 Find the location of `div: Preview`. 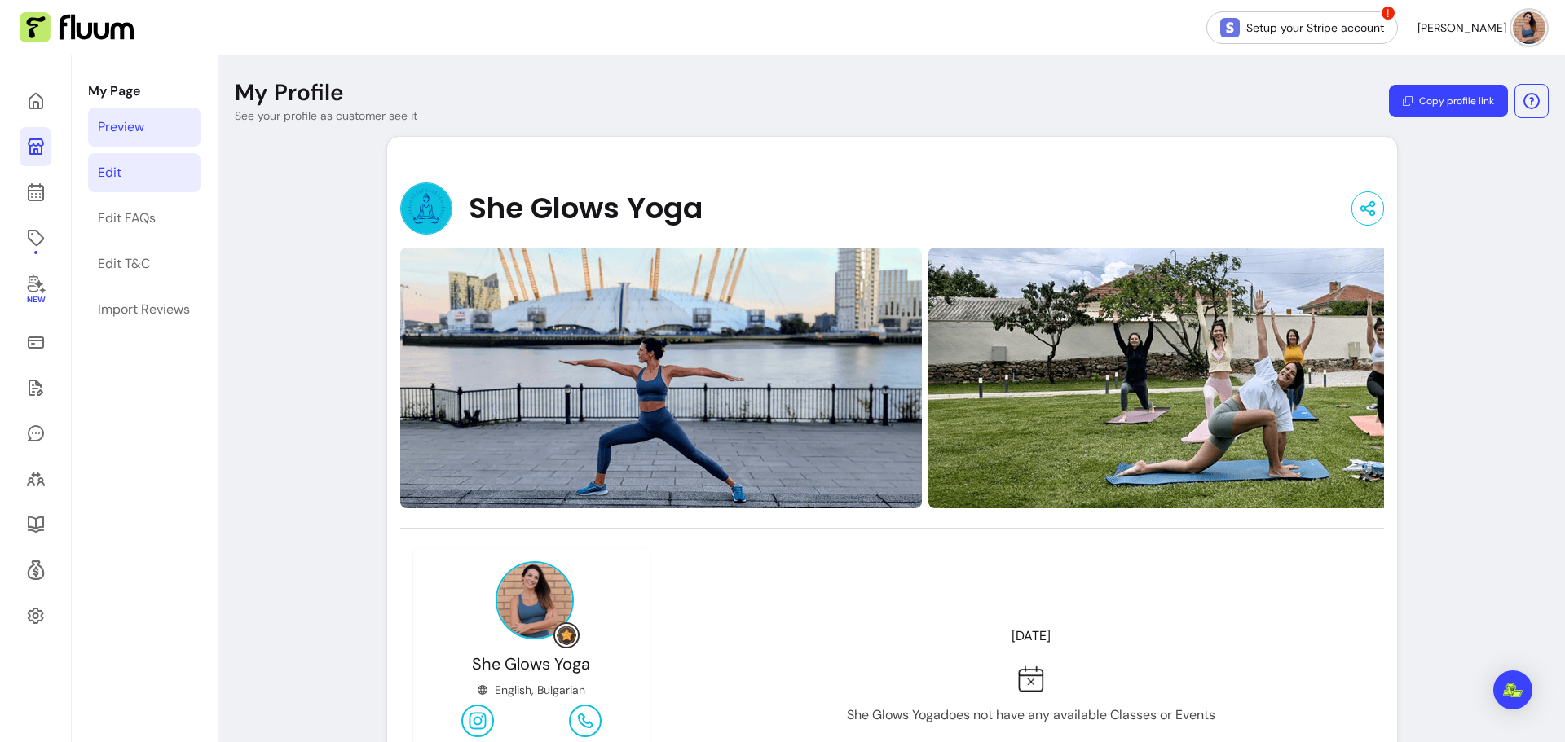

div: Preview is located at coordinates (121, 127).